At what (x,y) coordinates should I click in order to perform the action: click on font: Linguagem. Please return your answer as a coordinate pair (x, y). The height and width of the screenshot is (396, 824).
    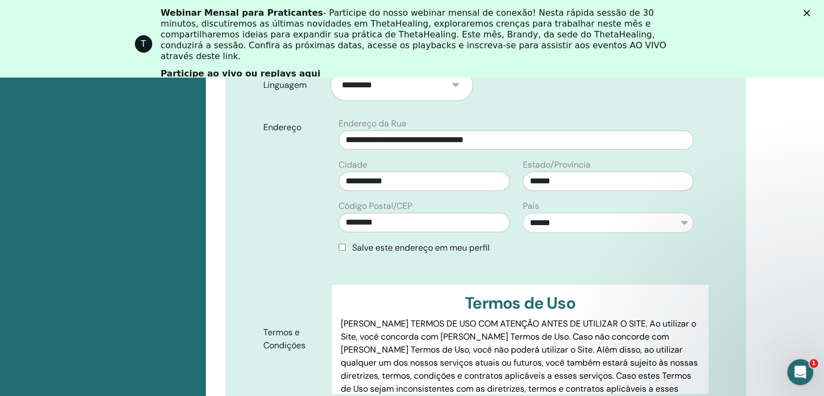
    Looking at the image, I should click on (285, 85).